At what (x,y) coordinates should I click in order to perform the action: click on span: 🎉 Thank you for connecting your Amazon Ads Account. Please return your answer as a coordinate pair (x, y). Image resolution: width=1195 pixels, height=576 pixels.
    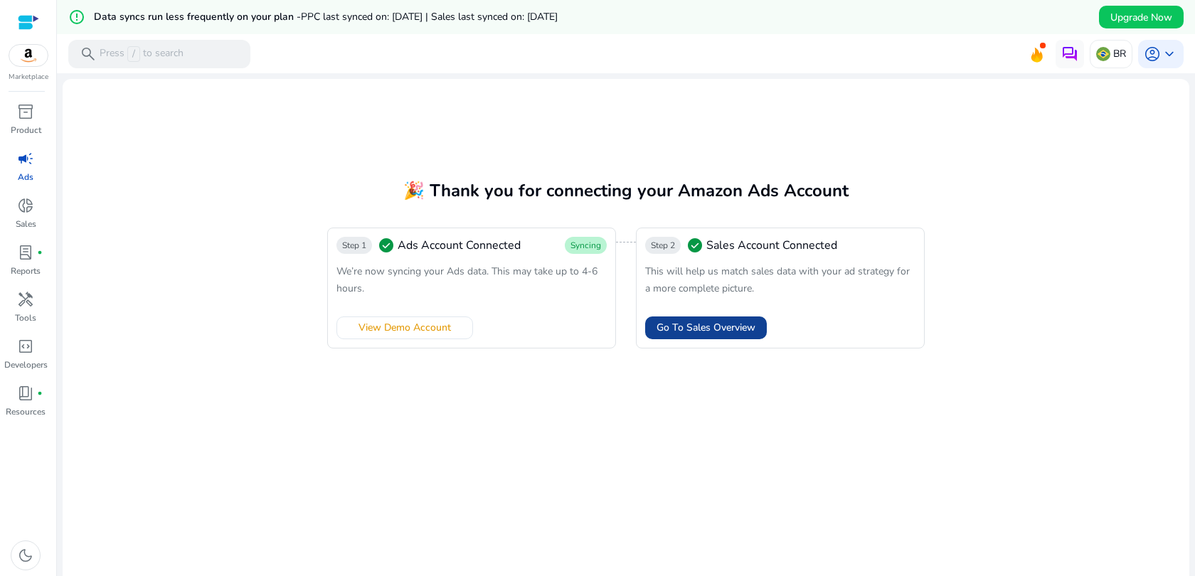
    Looking at the image, I should click on (626, 191).